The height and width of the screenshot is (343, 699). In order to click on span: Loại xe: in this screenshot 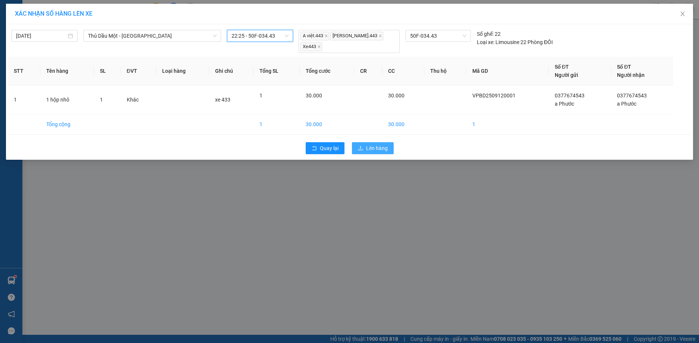, I will do `click(485, 42)`.